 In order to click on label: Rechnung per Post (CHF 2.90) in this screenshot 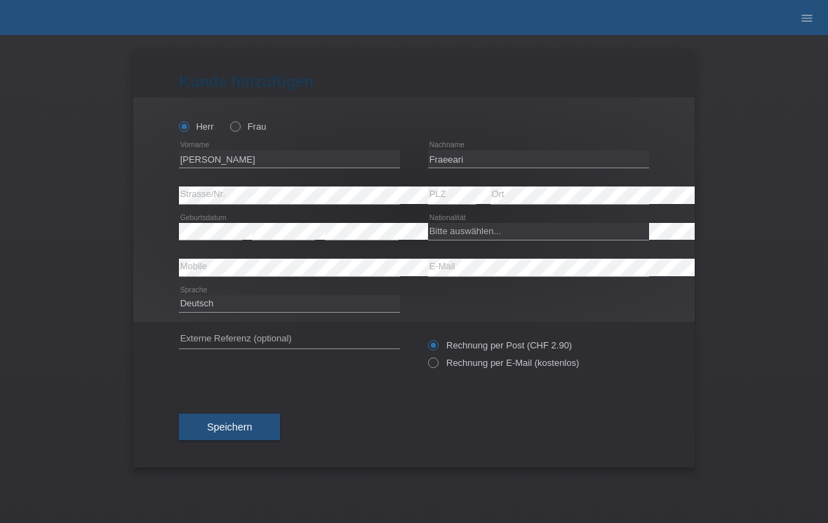, I will do `click(499, 345)`.